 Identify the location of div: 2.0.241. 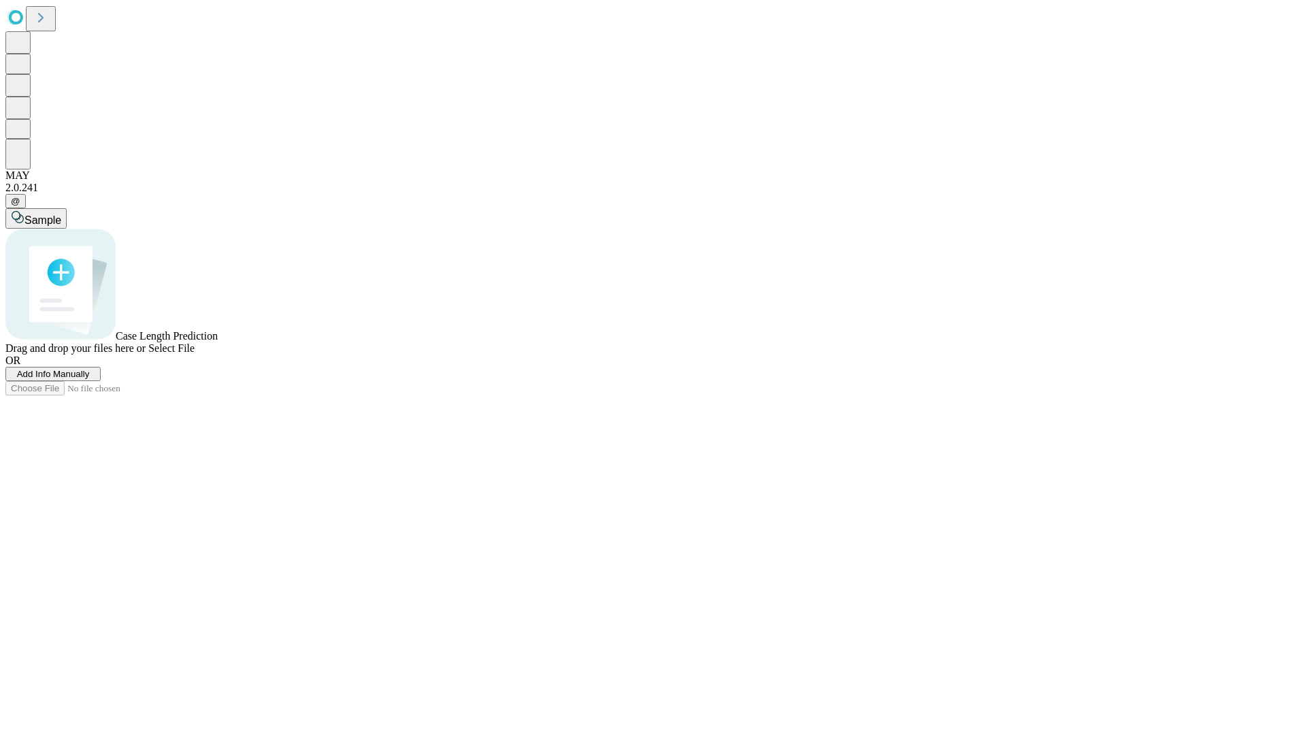
(653, 188).